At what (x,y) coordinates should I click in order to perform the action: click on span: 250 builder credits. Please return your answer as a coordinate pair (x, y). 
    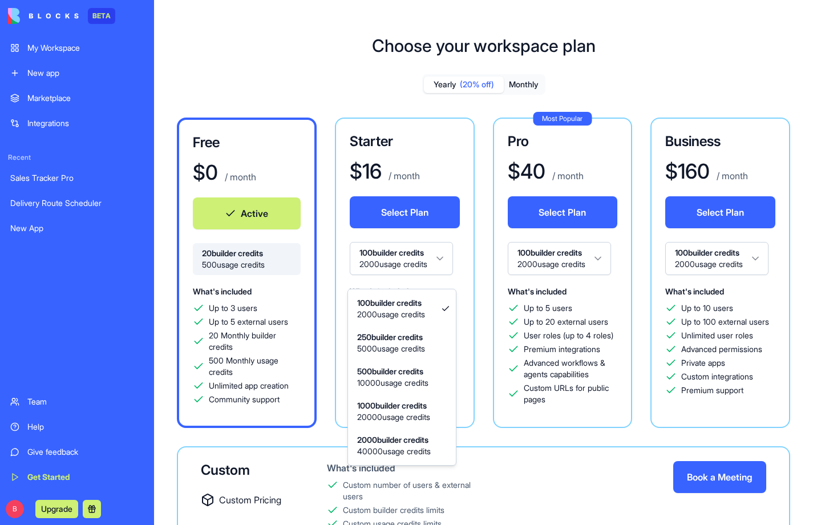
    Looking at the image, I should click on (391, 337).